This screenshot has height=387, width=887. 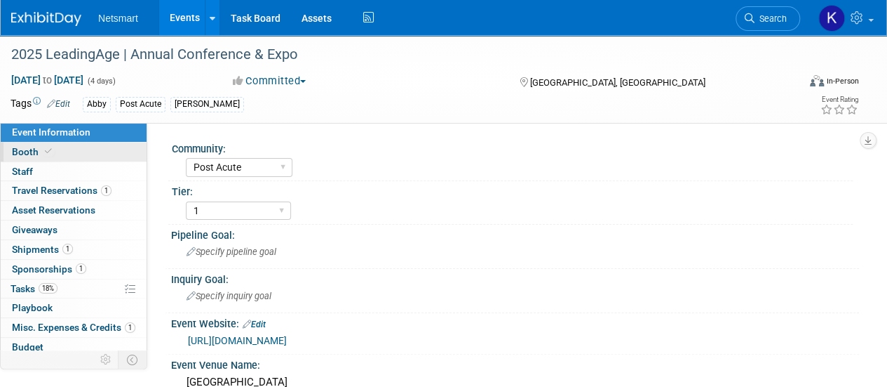 What do you see at coordinates (74, 347) in the screenshot?
I see `a: Budget` at bounding box center [74, 347].